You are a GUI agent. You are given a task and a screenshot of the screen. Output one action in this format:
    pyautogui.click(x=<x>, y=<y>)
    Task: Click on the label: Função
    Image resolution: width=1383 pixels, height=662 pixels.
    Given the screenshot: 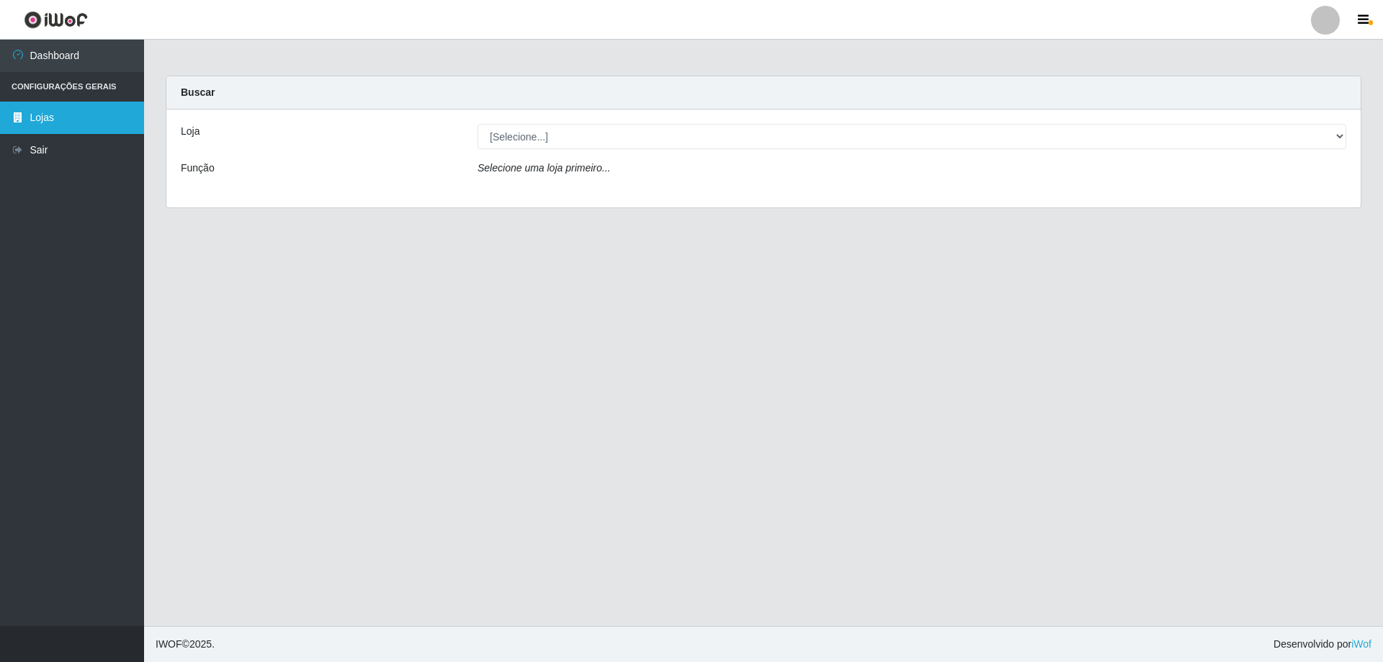 What is the action you would take?
    pyautogui.click(x=197, y=168)
    